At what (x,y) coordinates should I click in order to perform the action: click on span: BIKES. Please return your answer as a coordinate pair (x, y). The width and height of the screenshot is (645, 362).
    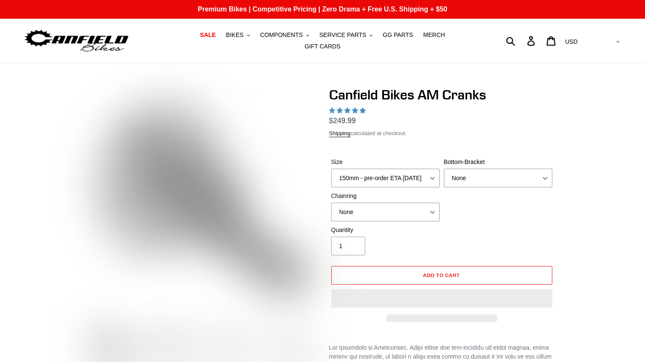
    Looking at the image, I should click on (235, 35).